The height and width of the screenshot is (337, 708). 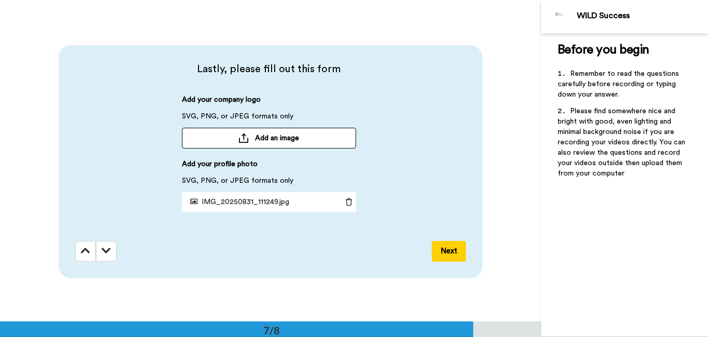 I want to click on img: Profile Image, so click(x=559, y=17).